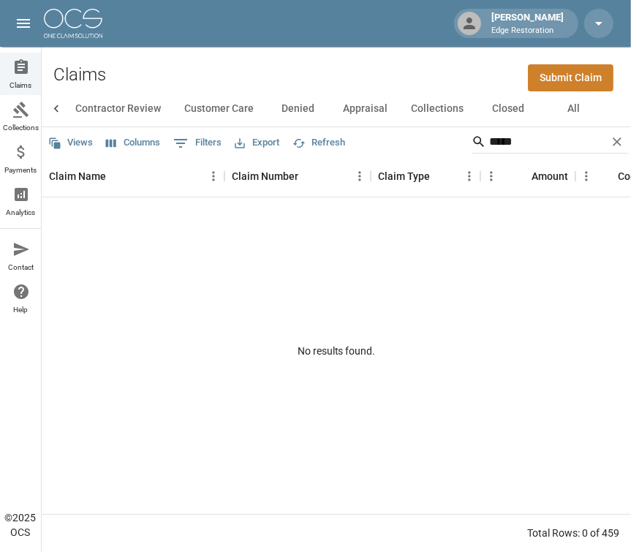 The image size is (631, 552). Describe the element at coordinates (21, 310) in the screenshot. I see `span: Help` at that location.